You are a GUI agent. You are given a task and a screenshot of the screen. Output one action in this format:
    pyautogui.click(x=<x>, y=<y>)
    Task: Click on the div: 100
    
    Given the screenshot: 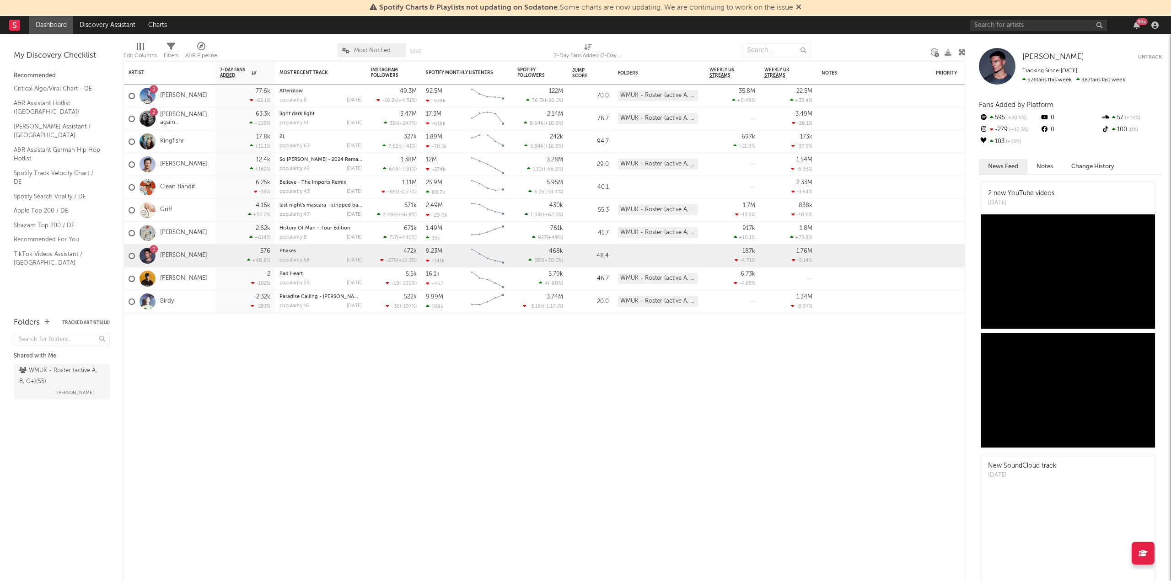 What is the action you would take?
    pyautogui.click(x=1131, y=130)
    